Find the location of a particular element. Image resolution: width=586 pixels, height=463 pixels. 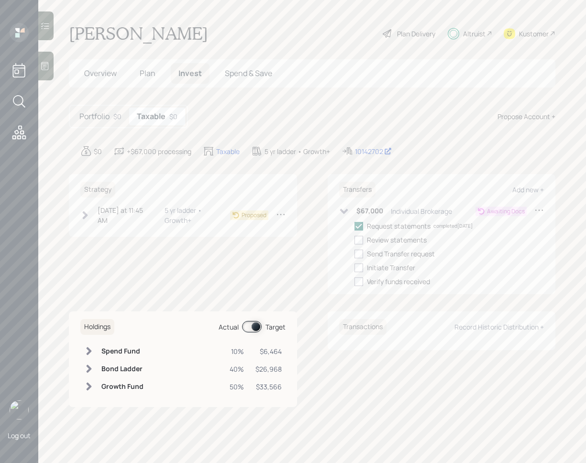

div: Actual is located at coordinates (229, 327).